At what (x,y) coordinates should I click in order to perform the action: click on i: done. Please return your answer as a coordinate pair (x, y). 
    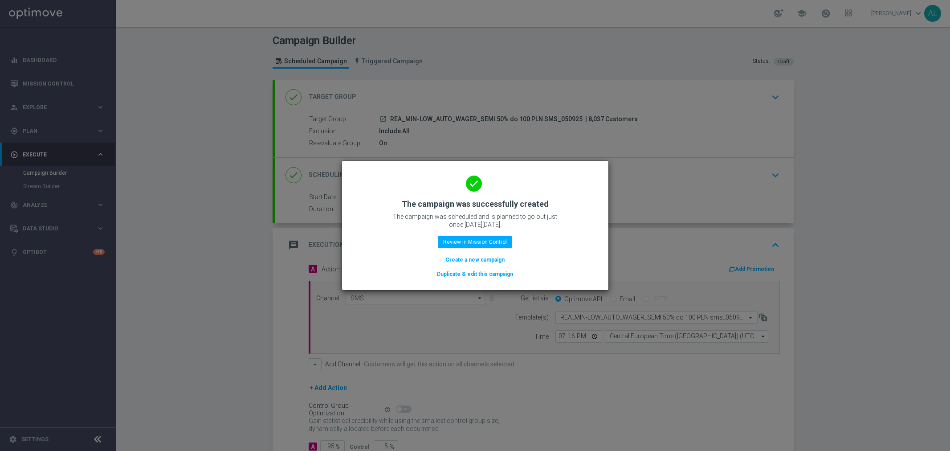
    Looking at the image, I should click on (474, 183).